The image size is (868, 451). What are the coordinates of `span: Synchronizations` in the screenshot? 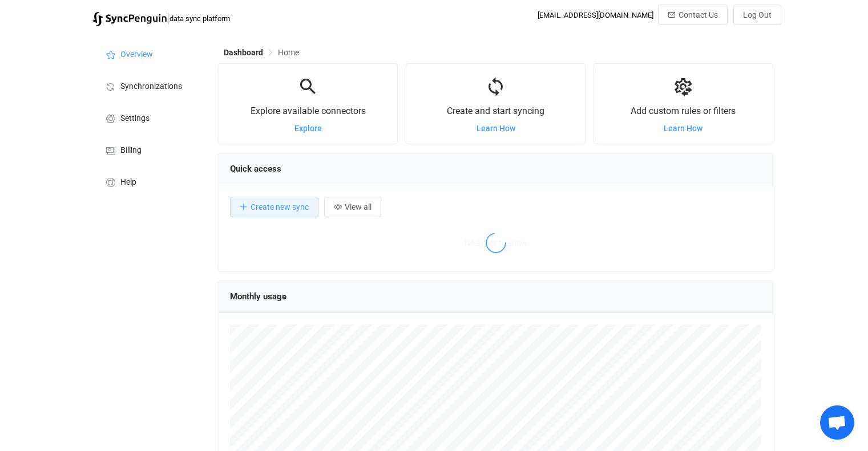 It's located at (151, 87).